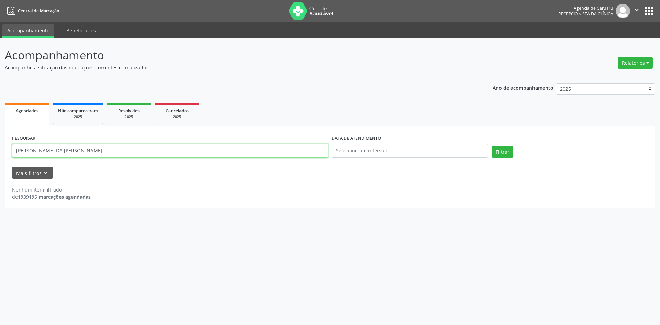 The width and height of the screenshot is (660, 325). I want to click on p: Ano de acompanhamento, so click(523, 87).